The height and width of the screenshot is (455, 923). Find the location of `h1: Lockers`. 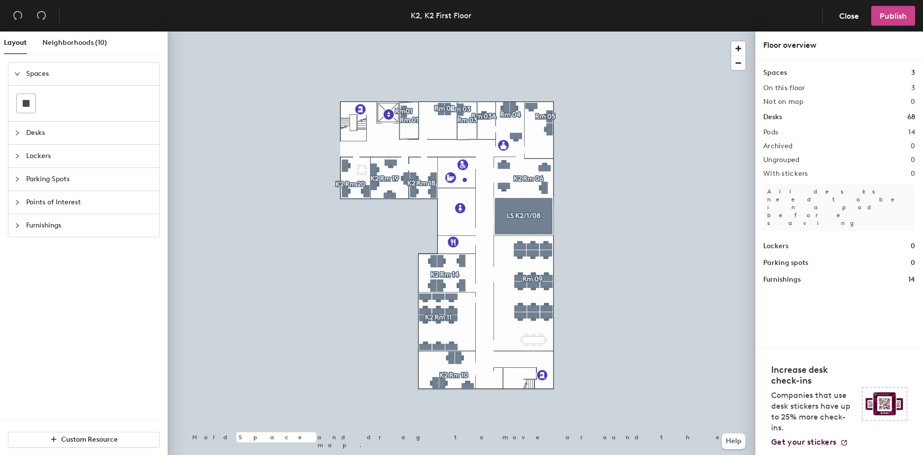

h1: Lockers is located at coordinates (775, 246).